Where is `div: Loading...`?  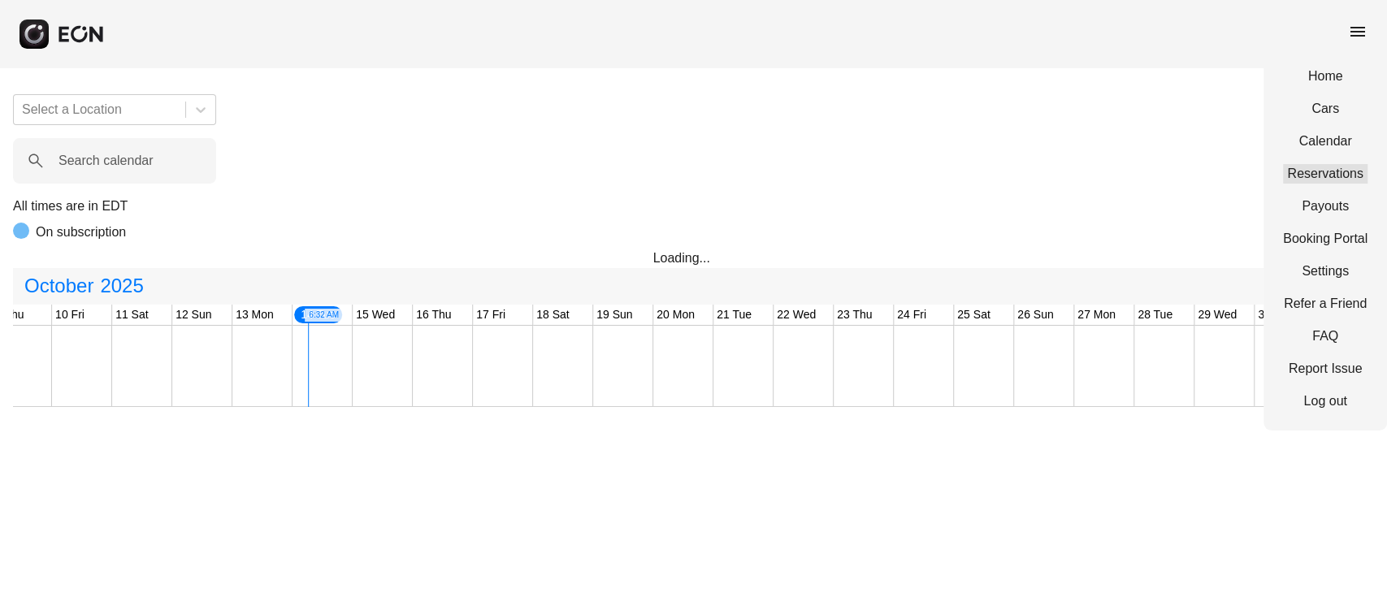
div: Loading... is located at coordinates (694, 258).